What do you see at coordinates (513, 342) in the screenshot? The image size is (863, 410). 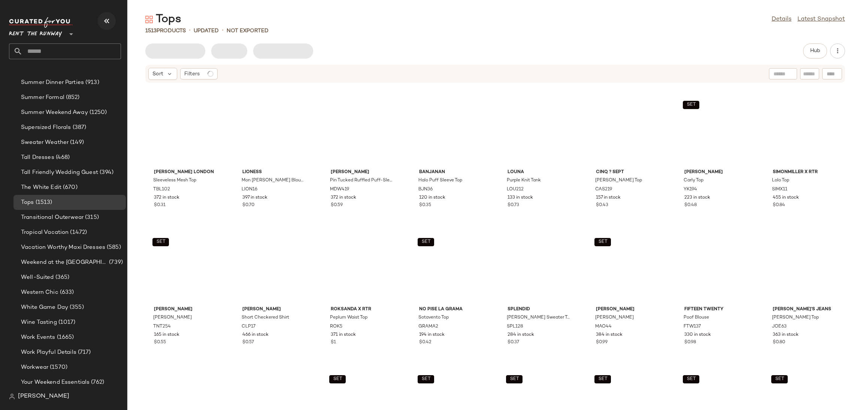 I see `span: $0.37` at bounding box center [513, 342].